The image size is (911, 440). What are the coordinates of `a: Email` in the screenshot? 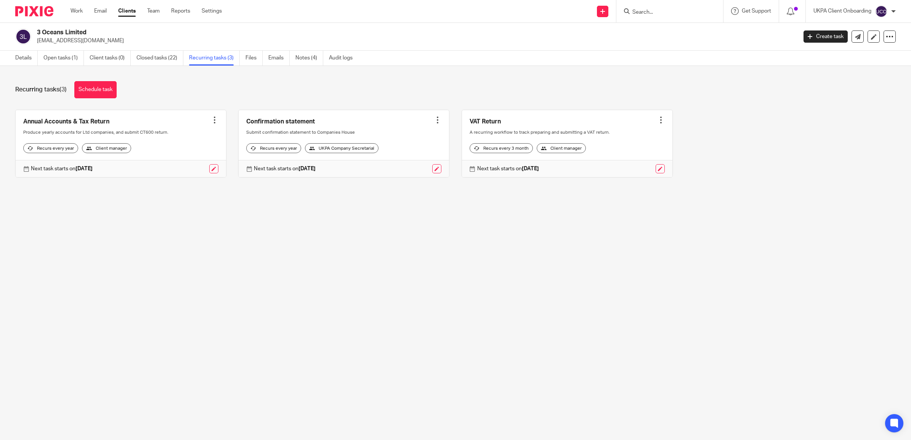 It's located at (100, 11).